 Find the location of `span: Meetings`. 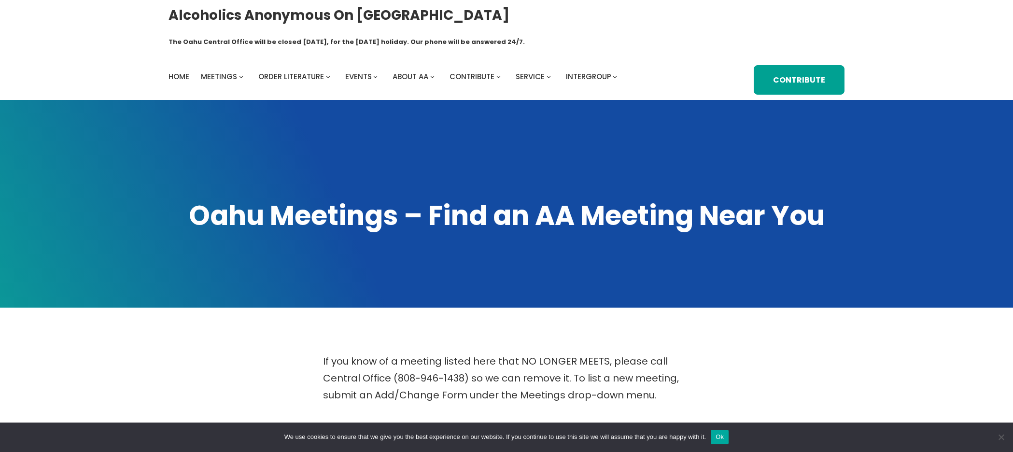

span: Meetings is located at coordinates (219, 76).